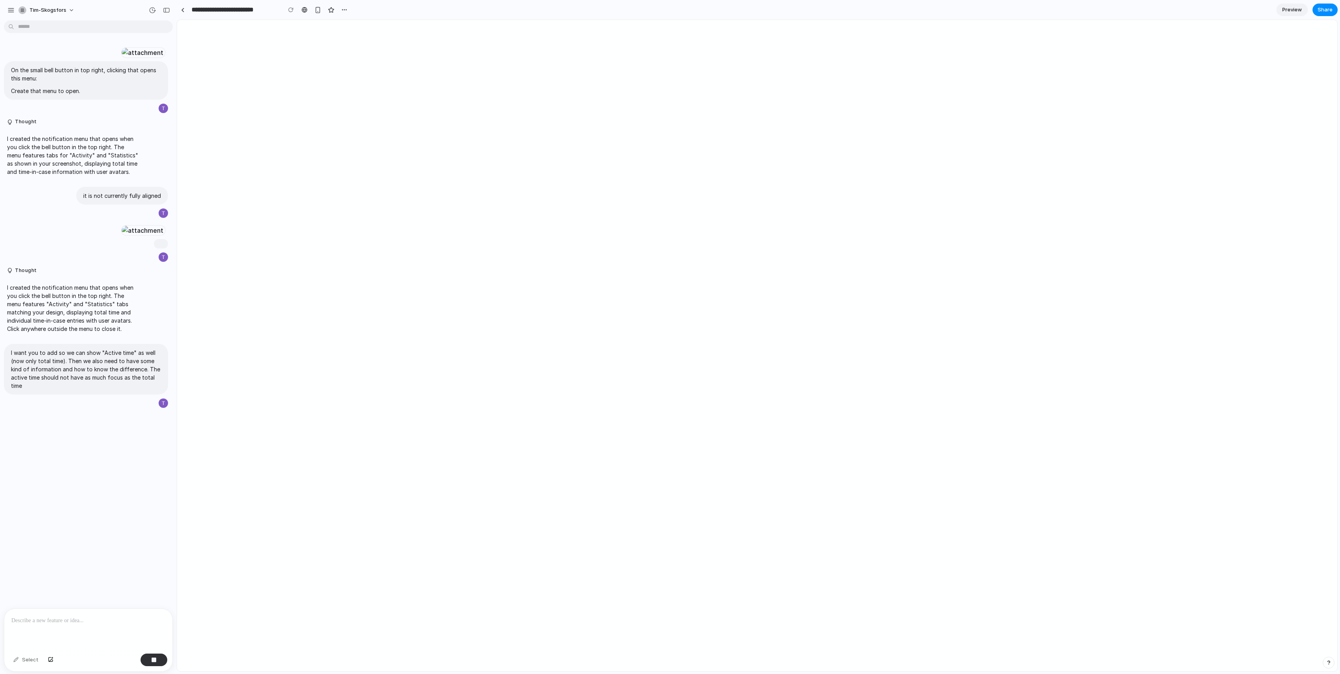 This screenshot has width=1340, height=674. What do you see at coordinates (122, 195) in the screenshot?
I see `p: it is not currently fully aligned` at bounding box center [122, 195].